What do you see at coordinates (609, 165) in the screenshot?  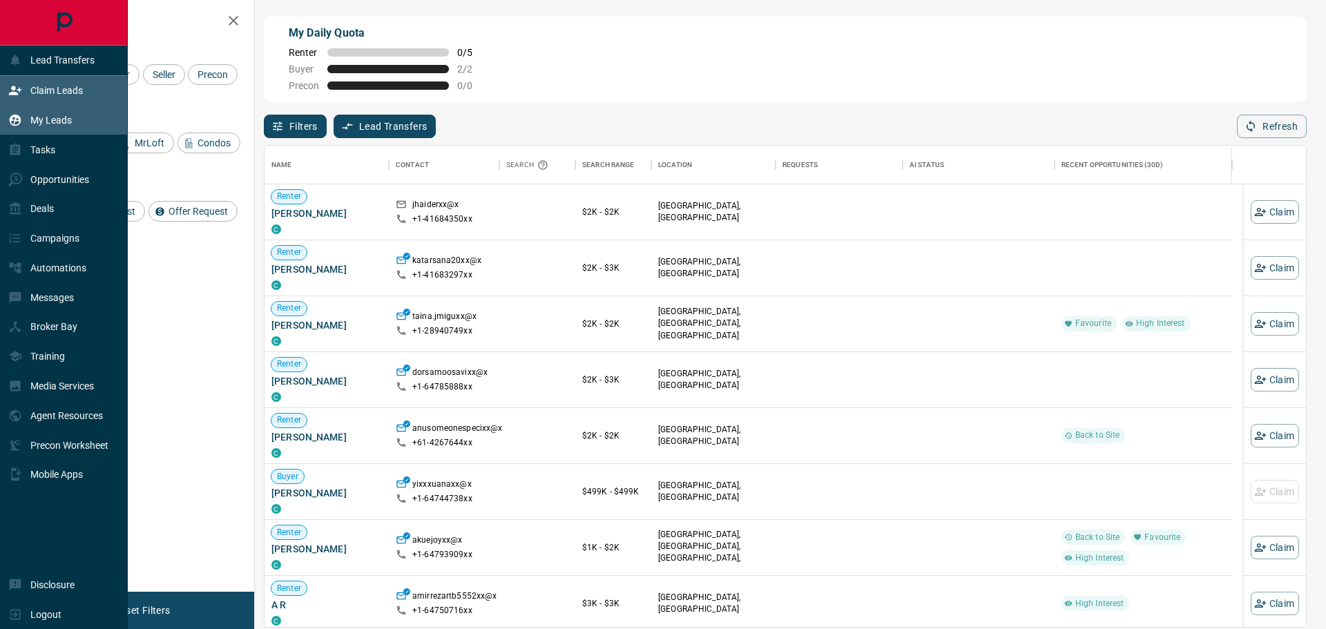 I see `div: Search Range` at bounding box center [609, 165].